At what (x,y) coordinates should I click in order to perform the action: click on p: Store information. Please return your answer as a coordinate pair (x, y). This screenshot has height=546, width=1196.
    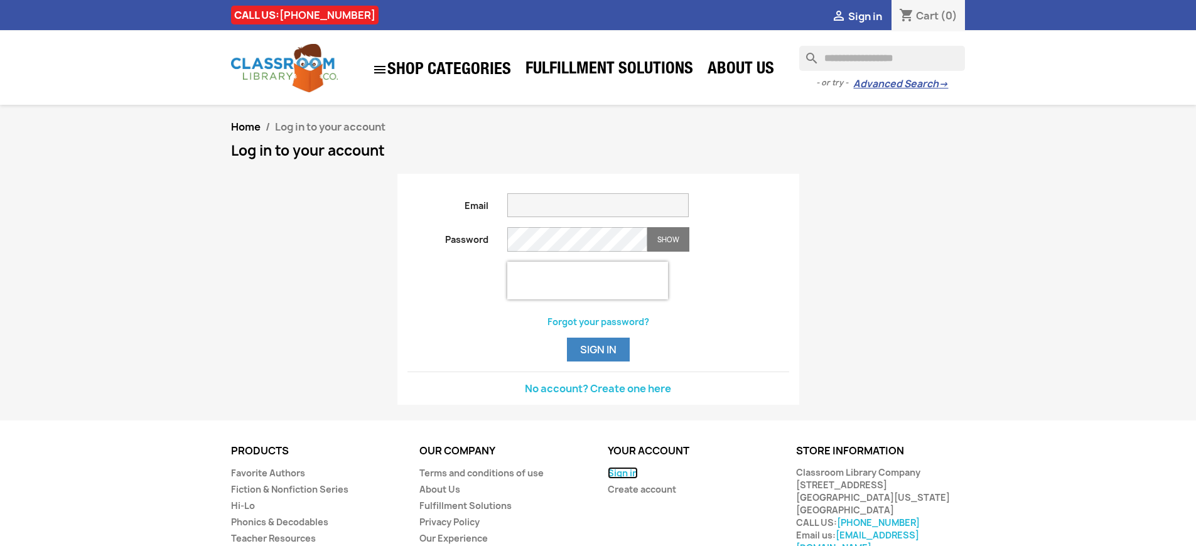
    Looking at the image, I should click on (881, 452).